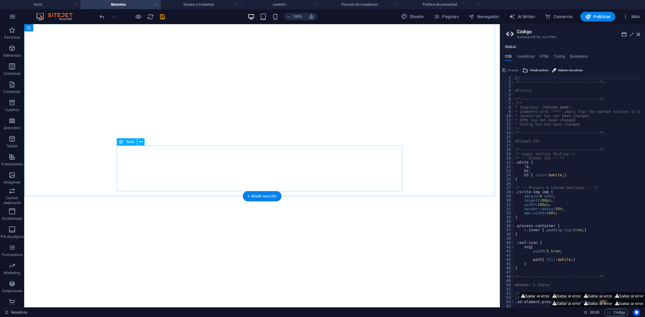 This screenshot has width=645, height=317. What do you see at coordinates (507, 154) in the screenshot?
I see `div: 19` at bounding box center [507, 154].